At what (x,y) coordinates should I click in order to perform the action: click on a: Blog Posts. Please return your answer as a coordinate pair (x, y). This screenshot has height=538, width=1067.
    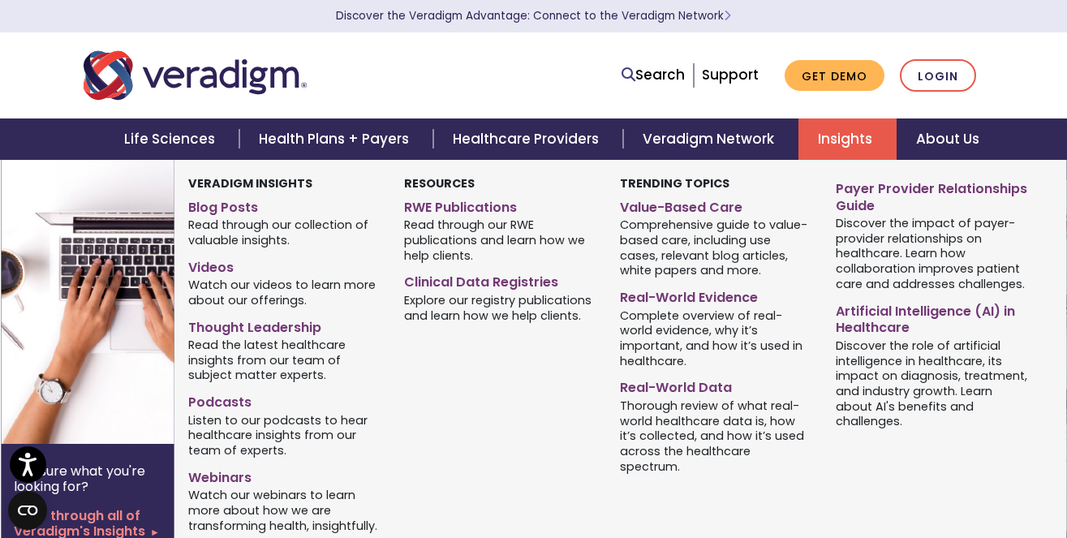
    Looking at the image, I should click on (284, 205).